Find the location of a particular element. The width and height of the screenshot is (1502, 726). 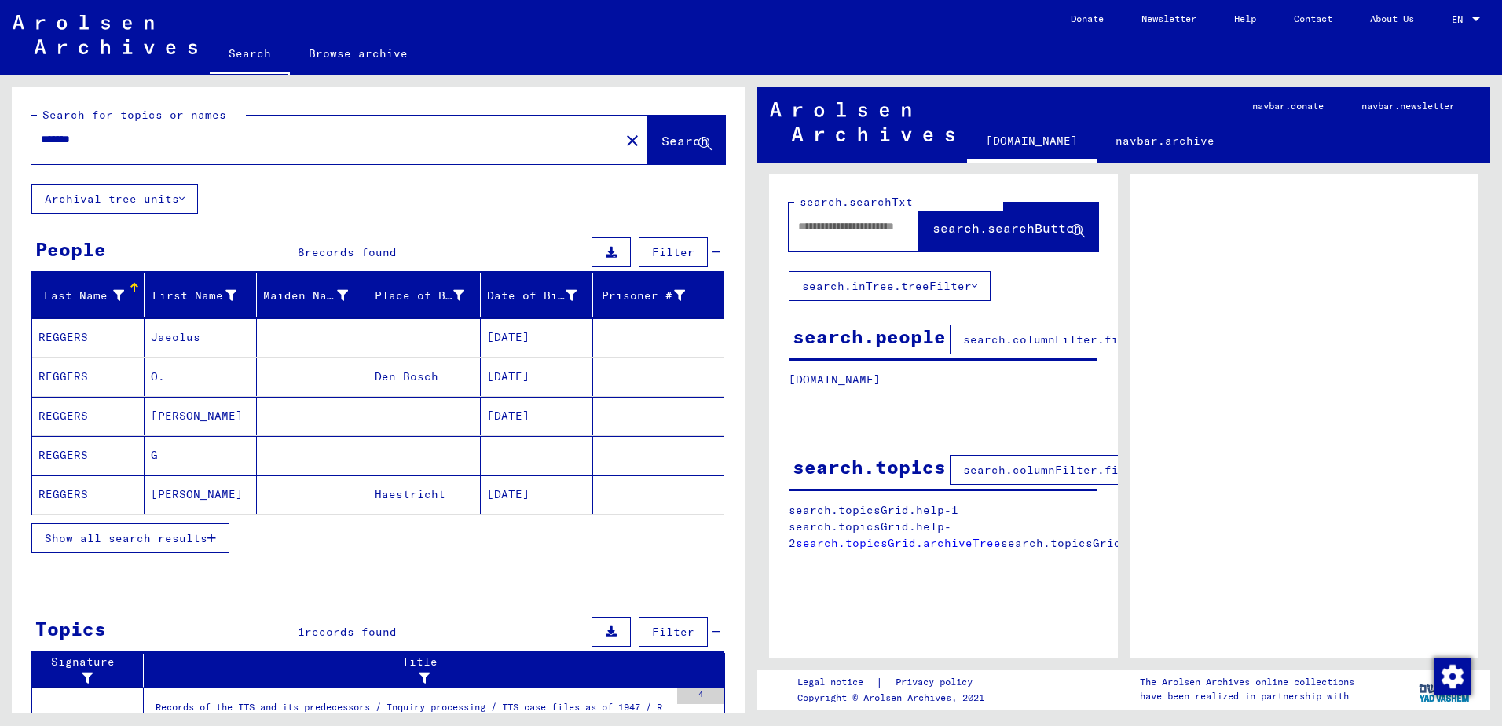

div: People is located at coordinates (71, 249).